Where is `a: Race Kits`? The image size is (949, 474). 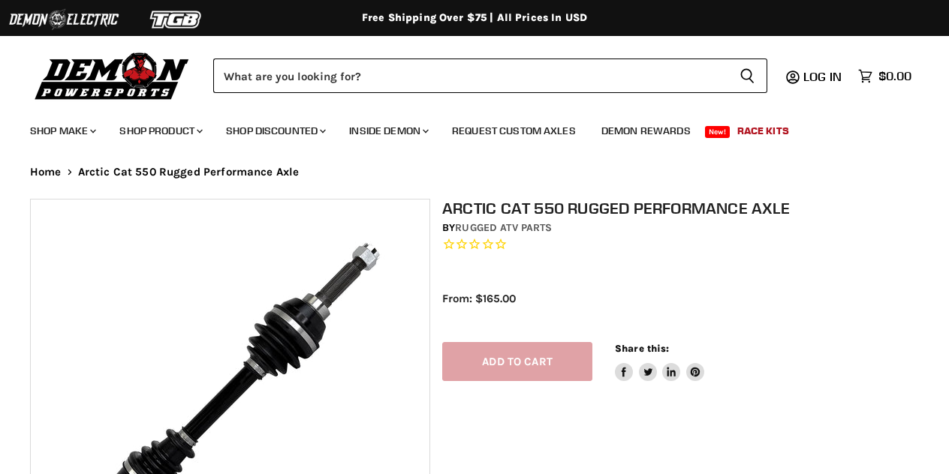 a: Race Kits is located at coordinates (762, 131).